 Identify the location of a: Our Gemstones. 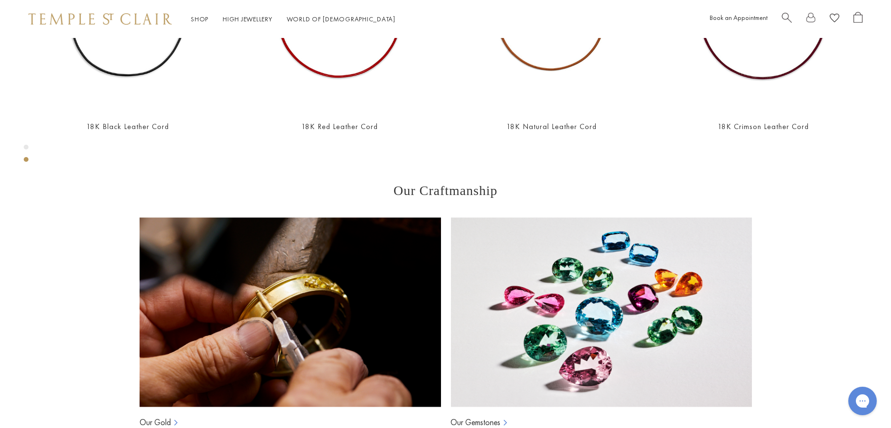
(475, 422).